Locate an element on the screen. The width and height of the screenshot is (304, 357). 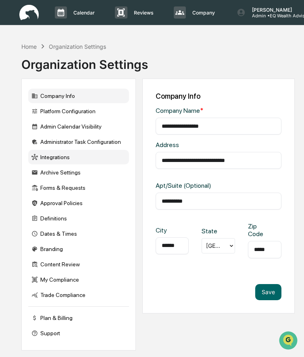
div: Support is located at coordinates (79, 334).